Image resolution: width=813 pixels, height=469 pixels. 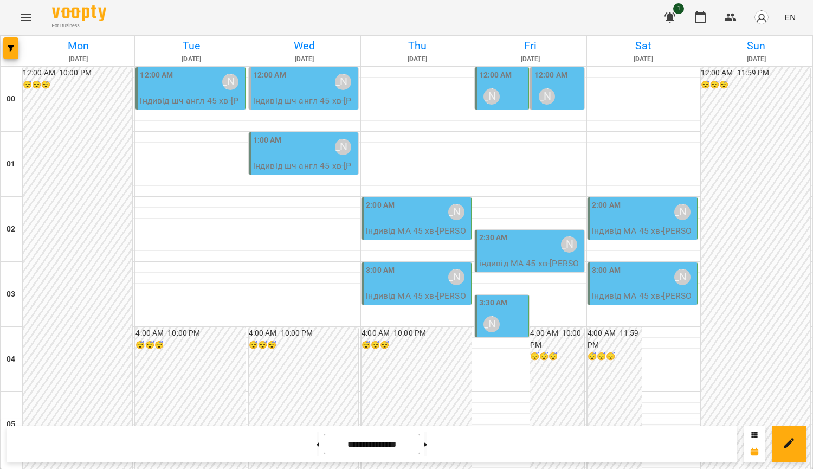 I want to click on h6: Mon, so click(x=78, y=46).